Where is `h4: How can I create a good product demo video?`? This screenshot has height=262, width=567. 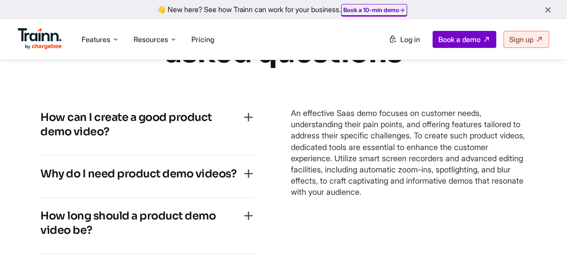 h4: How can I create a good product demo video? is located at coordinates (141, 125).